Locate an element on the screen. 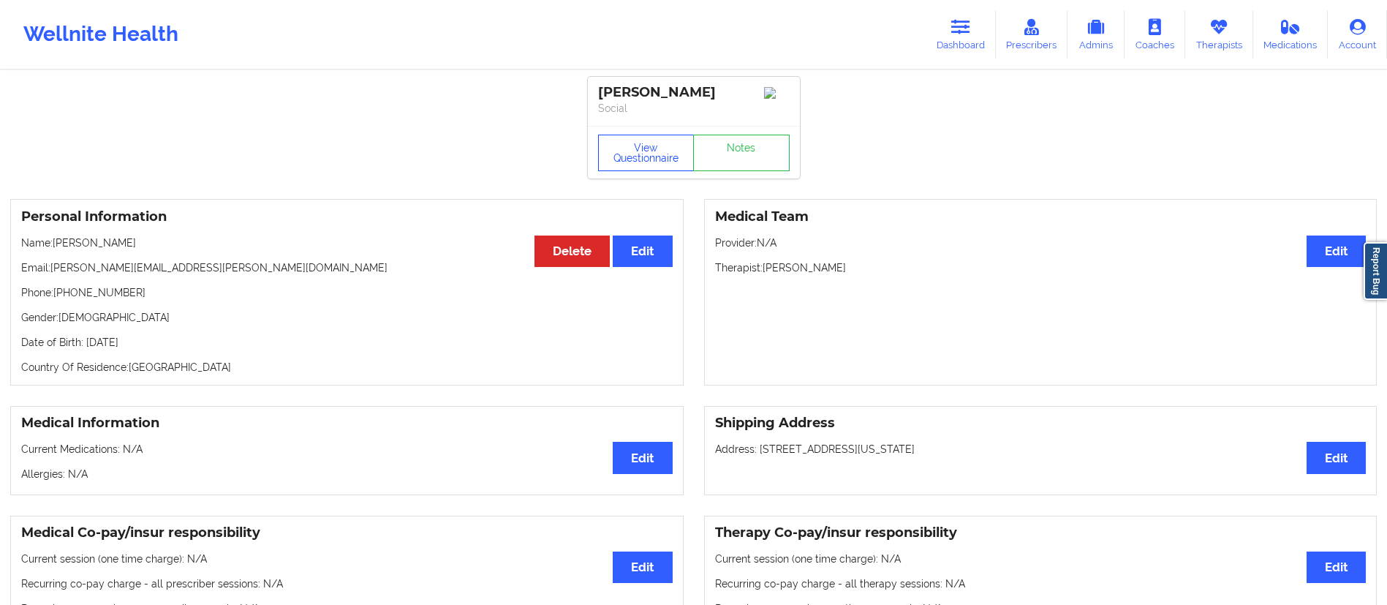  button: View Questionnaire is located at coordinates (646, 153).